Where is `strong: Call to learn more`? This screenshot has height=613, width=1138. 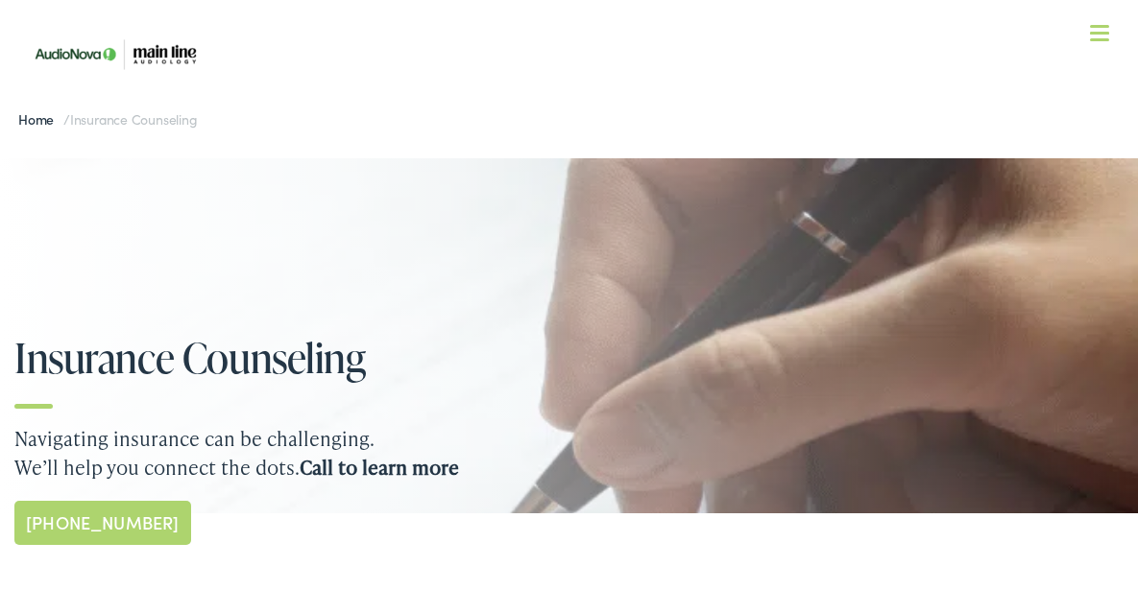
strong: Call to learn more is located at coordinates (379, 468).